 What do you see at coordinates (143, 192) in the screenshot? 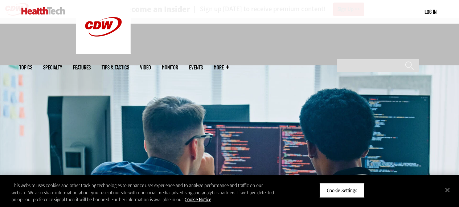
I see `div: This website uses cookies and other tracking technologies to enhance user experience and to analy...` at bounding box center [143, 192].